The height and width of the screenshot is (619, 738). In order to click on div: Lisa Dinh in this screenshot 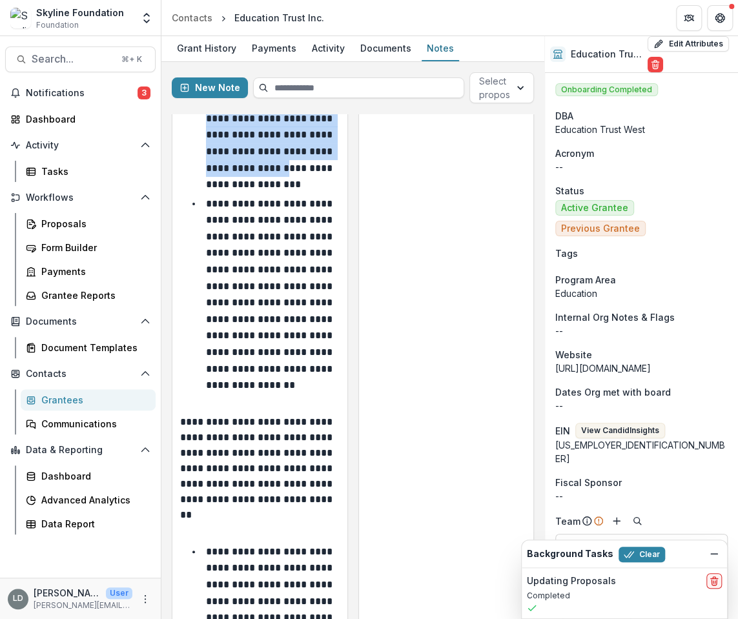, I will do `click(18, 598)`.